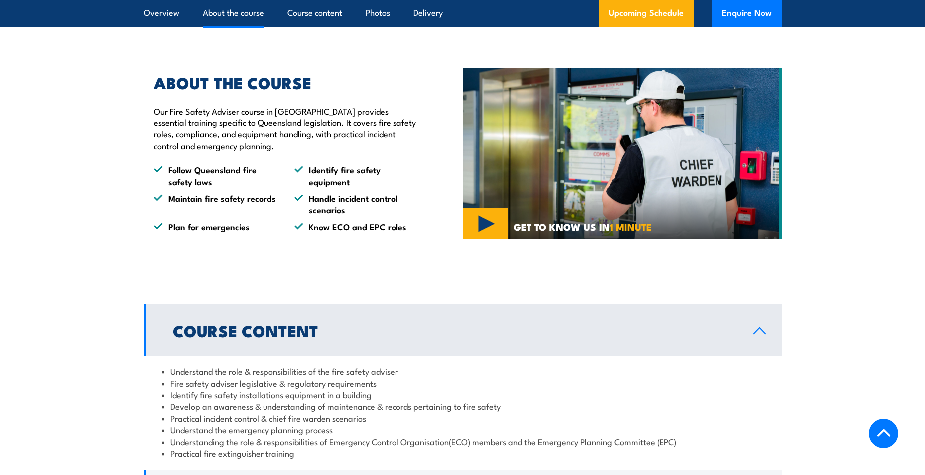 Image resolution: width=925 pixels, height=475 pixels. I want to click on li: Follow Queensland fire safety laws, so click(215, 175).